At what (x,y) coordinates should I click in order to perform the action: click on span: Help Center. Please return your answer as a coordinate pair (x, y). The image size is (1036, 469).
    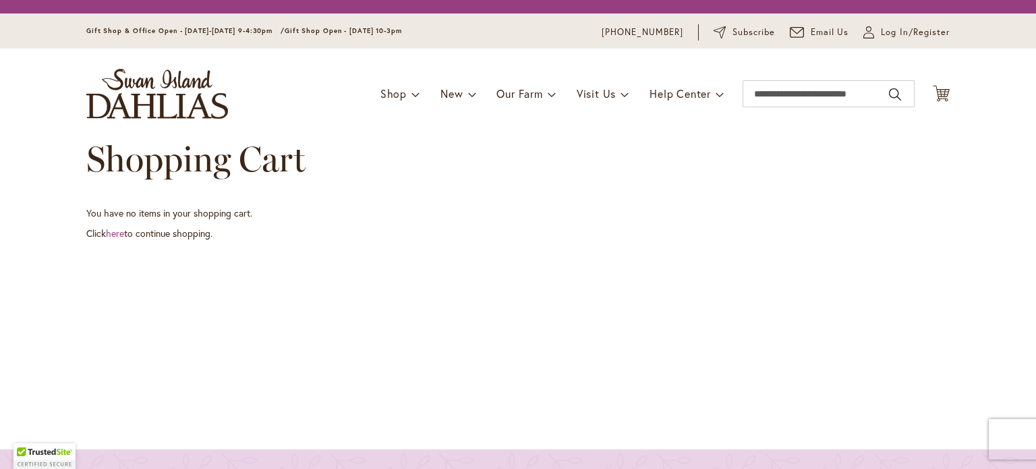
    Looking at the image, I should click on (680, 93).